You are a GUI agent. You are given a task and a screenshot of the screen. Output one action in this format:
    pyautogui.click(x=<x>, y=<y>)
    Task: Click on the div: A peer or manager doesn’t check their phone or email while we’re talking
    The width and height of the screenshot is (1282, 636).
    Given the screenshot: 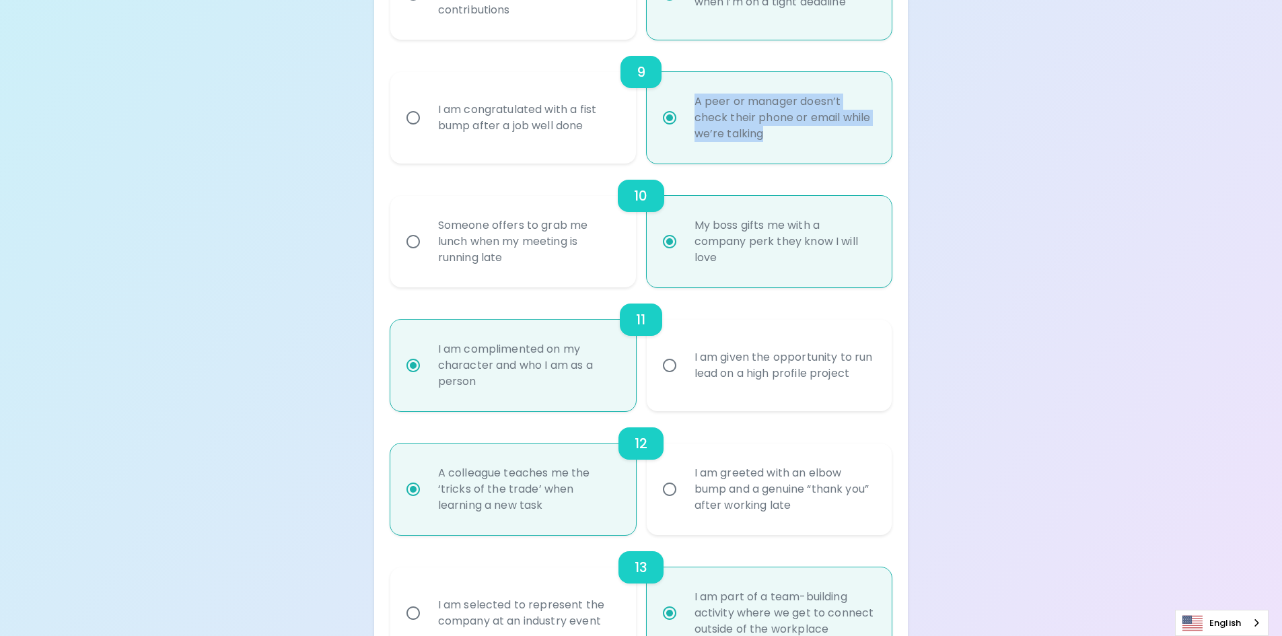 What is the action you would take?
    pyautogui.click(x=784, y=118)
    